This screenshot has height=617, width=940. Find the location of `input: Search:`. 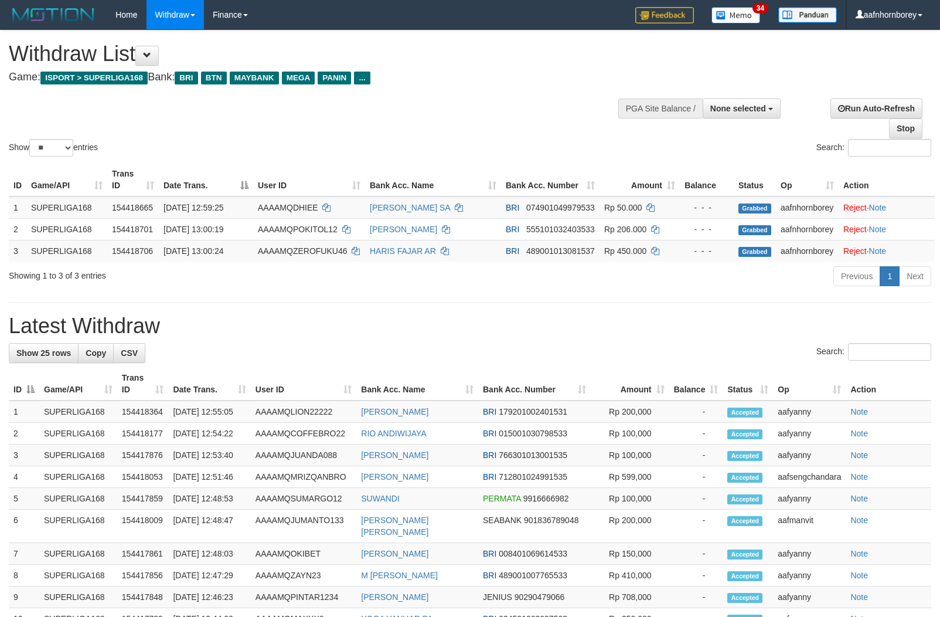

input: Search: is located at coordinates (890, 352).